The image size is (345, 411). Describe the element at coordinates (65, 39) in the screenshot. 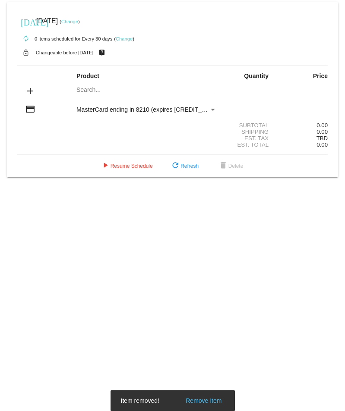

I see `small: 0 items scheduled for Every 30 days` at that location.